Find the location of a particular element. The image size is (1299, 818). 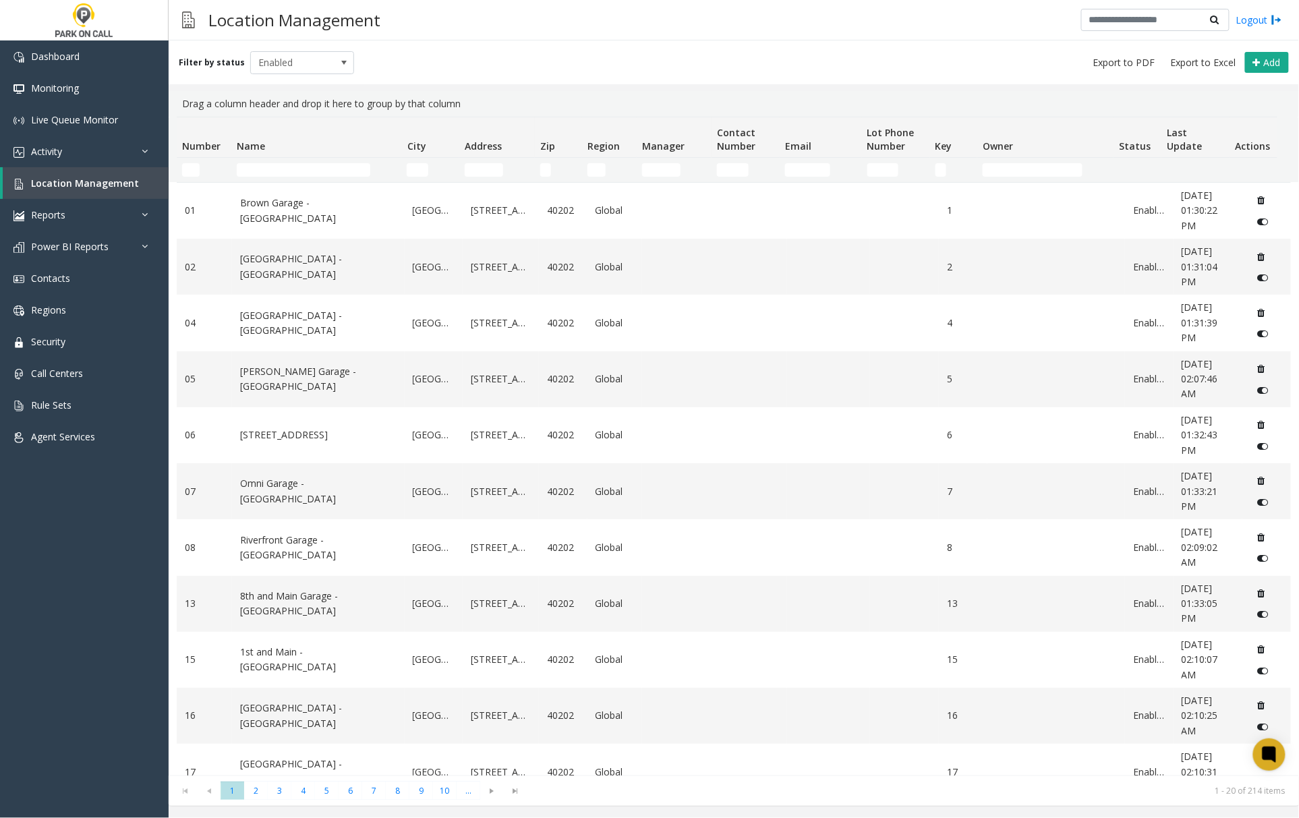

td: Key Filter is located at coordinates (954, 170).